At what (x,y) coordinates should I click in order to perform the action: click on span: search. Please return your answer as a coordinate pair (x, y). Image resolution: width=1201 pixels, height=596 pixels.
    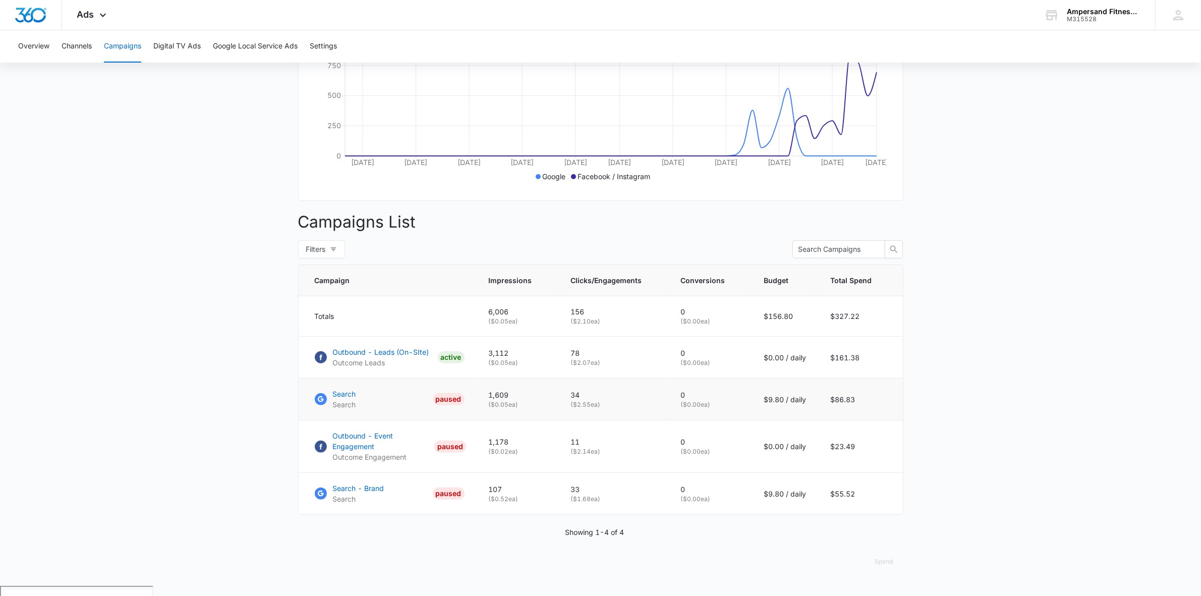
    Looking at the image, I should click on (894, 249).